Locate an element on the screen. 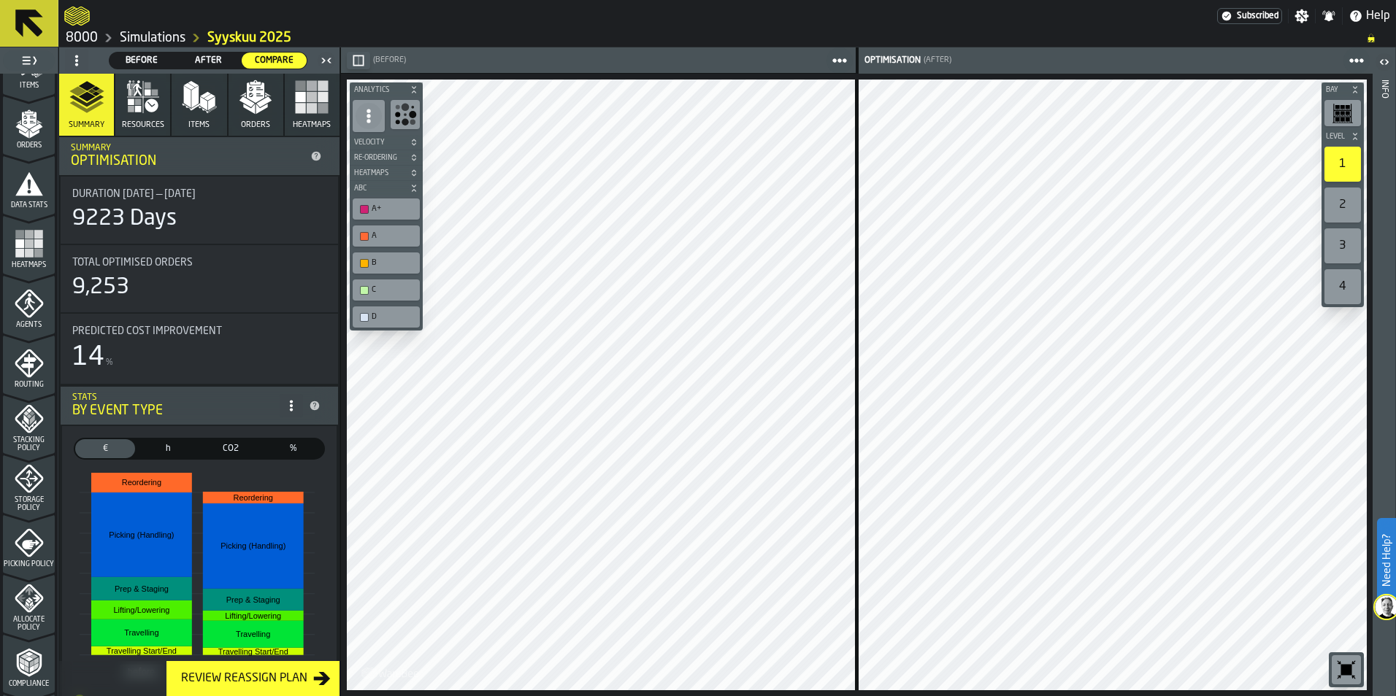  div: 3 is located at coordinates (1342, 246).